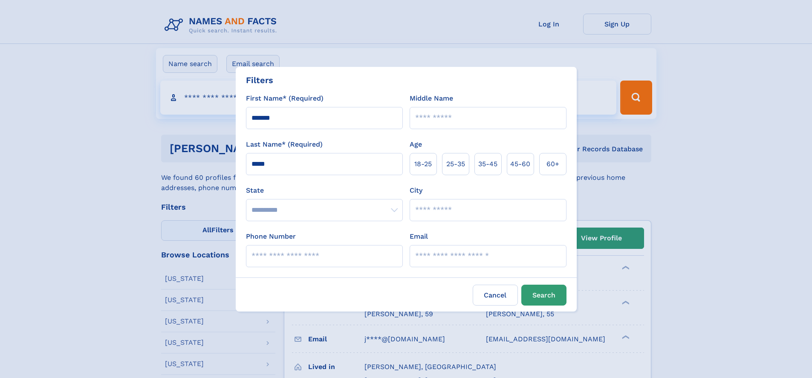 The width and height of the screenshot is (812, 378). What do you see at coordinates (553, 164) in the screenshot?
I see `span: 60+` at bounding box center [553, 164].